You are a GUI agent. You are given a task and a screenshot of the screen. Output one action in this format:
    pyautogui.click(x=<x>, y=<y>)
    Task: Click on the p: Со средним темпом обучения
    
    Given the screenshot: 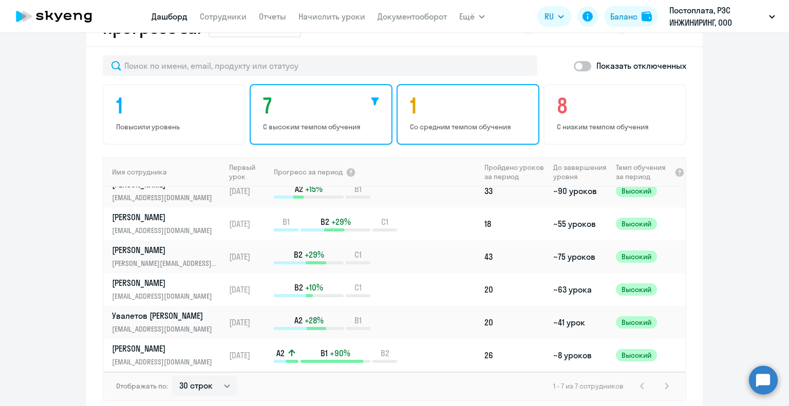 What is the action you would take?
    pyautogui.click(x=469, y=127)
    